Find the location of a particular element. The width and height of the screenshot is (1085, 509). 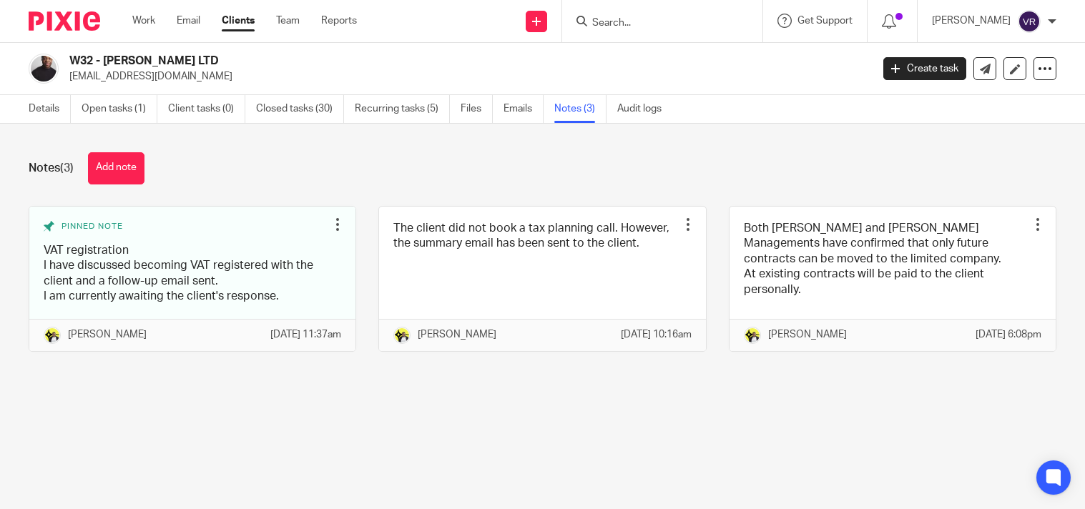

a: Email is located at coordinates (188, 21).